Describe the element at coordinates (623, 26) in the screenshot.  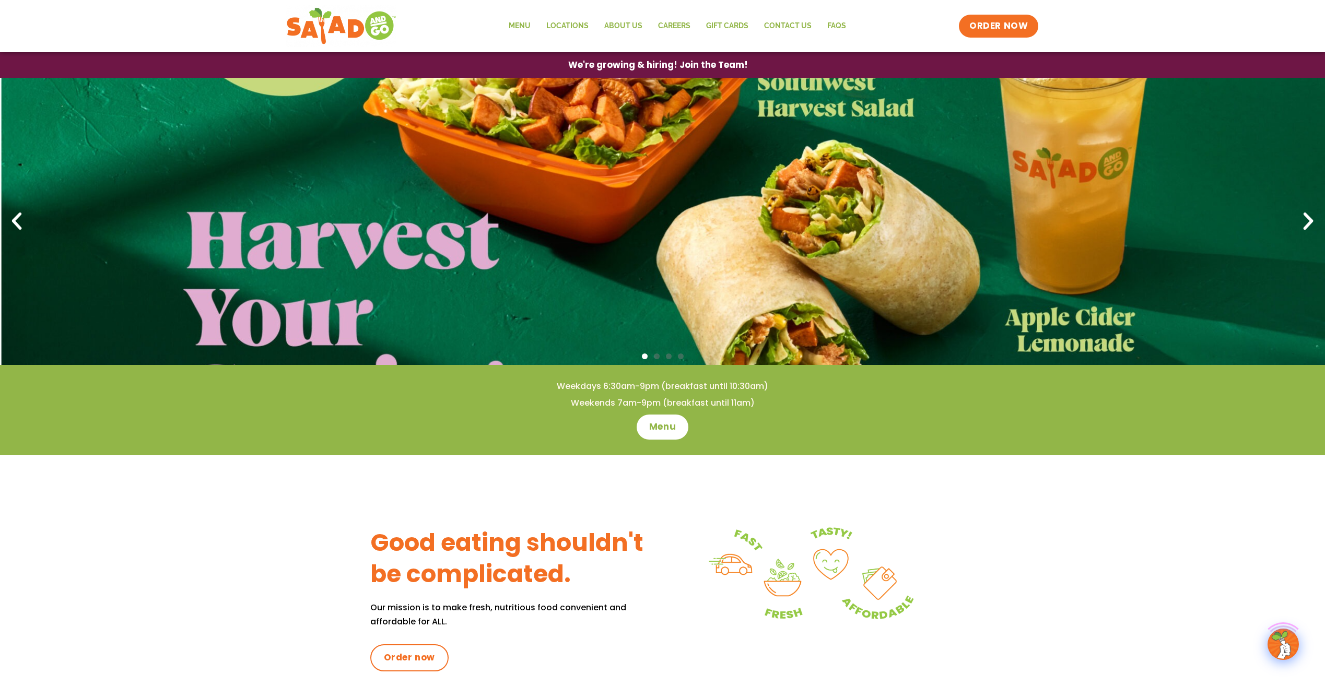
I see `a: About Us` at that location.